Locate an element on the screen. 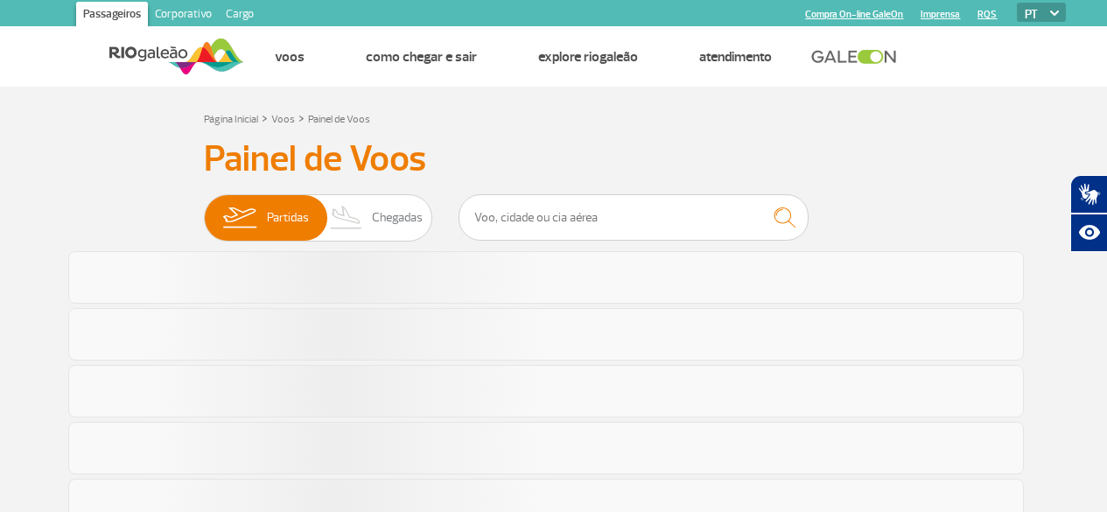 The width and height of the screenshot is (1107, 512). a: Corporativo is located at coordinates (183, 16).